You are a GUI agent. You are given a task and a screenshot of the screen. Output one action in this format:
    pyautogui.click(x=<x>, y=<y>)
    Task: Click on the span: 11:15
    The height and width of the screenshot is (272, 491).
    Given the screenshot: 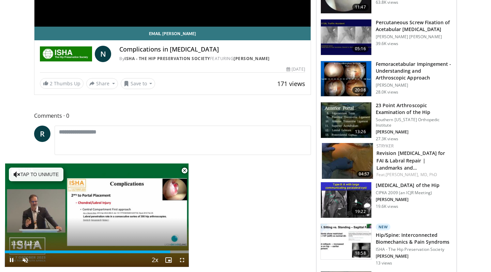 What is the action you would take?
    pyautogui.click(x=17, y=243)
    